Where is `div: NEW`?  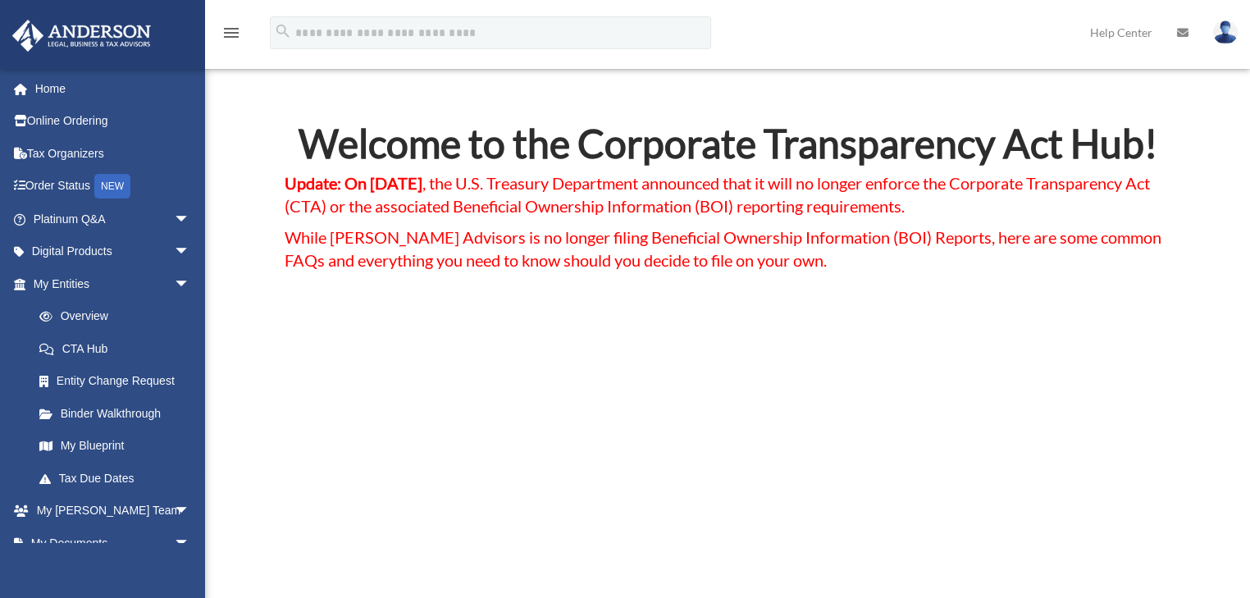 div: NEW is located at coordinates (112, 186).